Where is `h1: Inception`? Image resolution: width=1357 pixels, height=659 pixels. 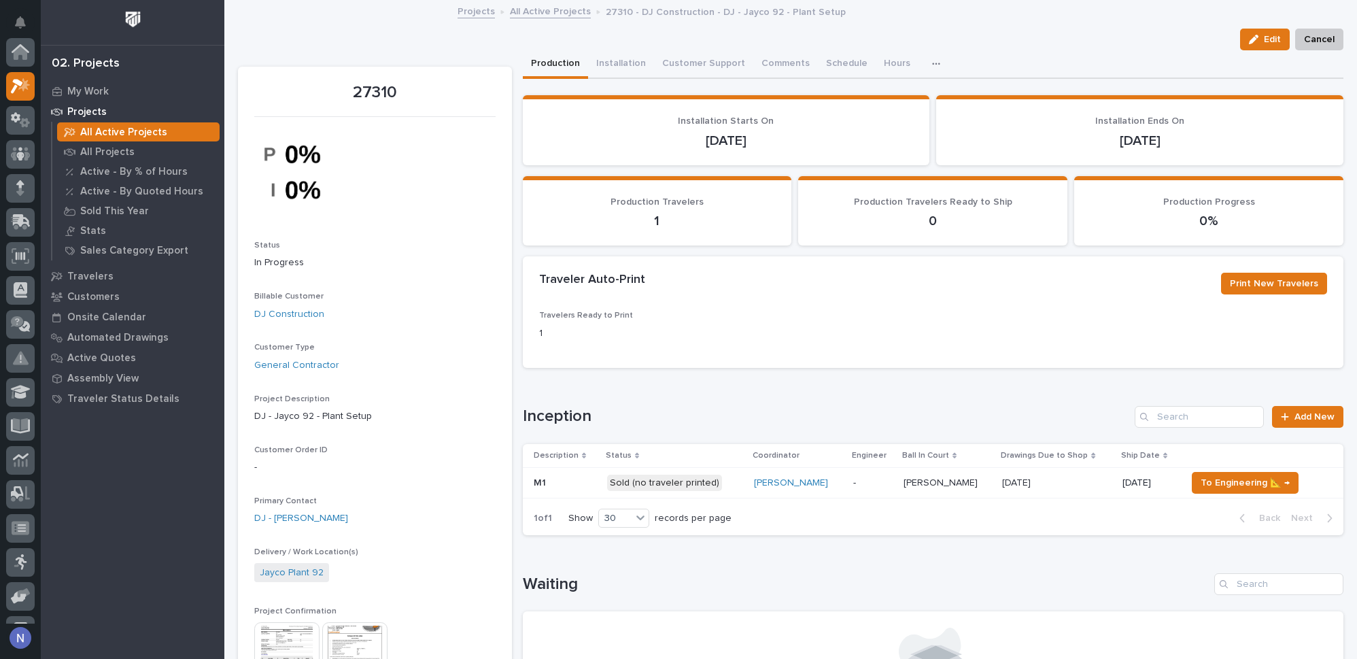 h1: Inception is located at coordinates (826, 416).